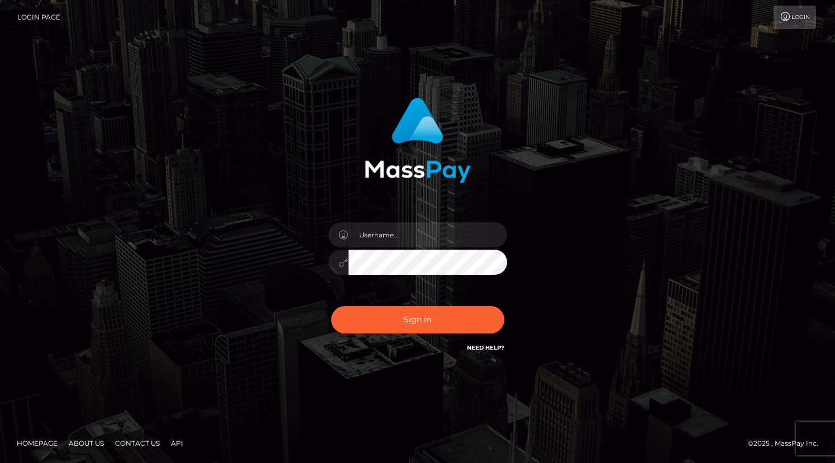 The image size is (835, 463). What do you see at coordinates (39, 17) in the screenshot?
I see `a: Login Page` at bounding box center [39, 17].